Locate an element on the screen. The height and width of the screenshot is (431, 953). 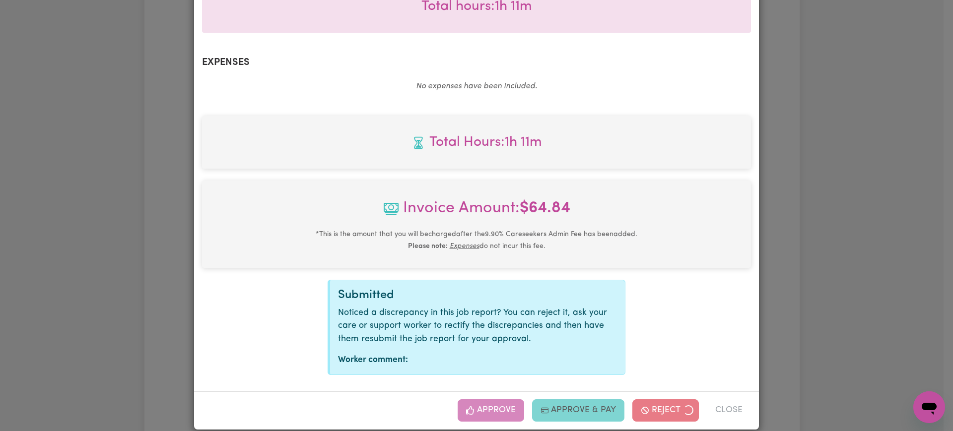
b: Please note: is located at coordinates (428, 246).